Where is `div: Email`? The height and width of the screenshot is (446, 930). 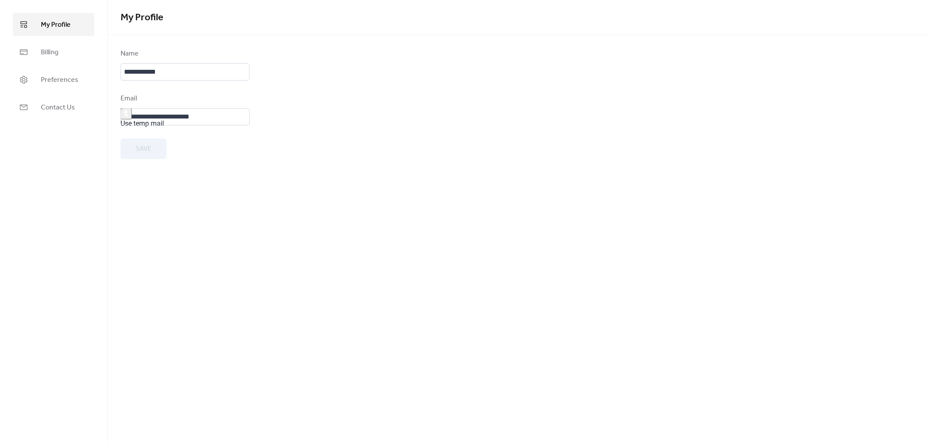
div: Email is located at coordinates (184, 99).